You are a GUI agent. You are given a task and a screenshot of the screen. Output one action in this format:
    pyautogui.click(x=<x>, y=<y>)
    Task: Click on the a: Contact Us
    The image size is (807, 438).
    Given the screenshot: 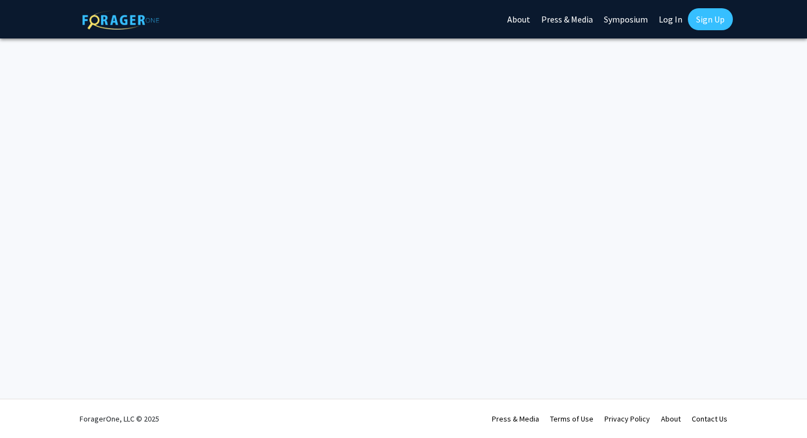 What is the action you would take?
    pyautogui.click(x=709, y=418)
    